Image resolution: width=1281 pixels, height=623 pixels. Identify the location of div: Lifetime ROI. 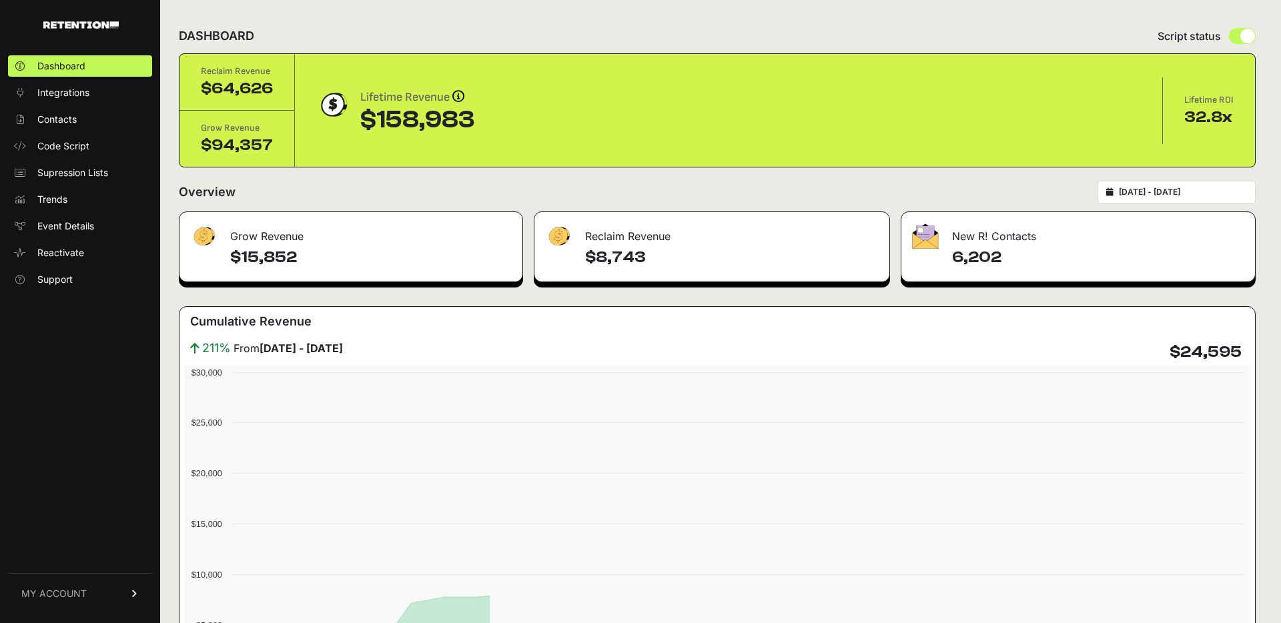
(1209, 100).